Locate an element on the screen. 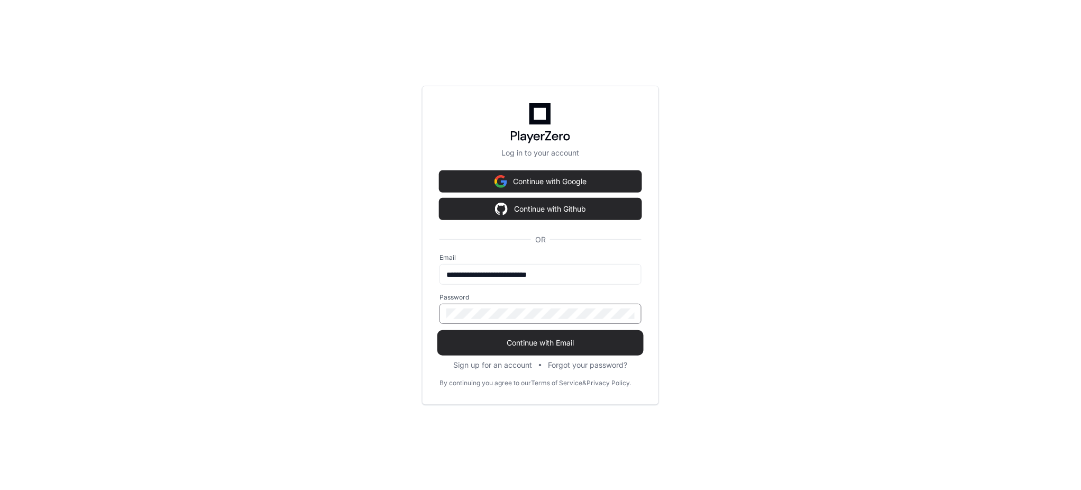 This screenshot has height=490, width=1081. button: Forgot your password? is located at coordinates (588, 365).